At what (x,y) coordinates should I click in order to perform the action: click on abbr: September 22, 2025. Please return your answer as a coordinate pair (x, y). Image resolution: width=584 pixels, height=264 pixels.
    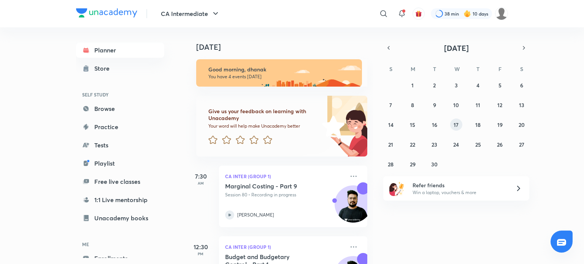
    Looking at the image, I should click on (413, 144).